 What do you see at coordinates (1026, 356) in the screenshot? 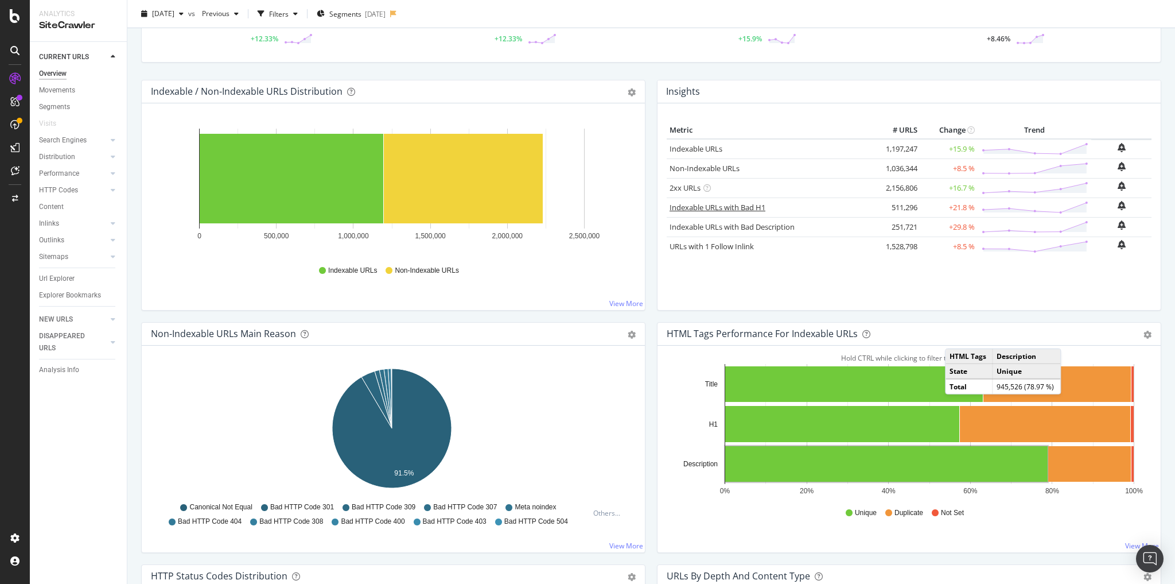
I see `td: Description` at bounding box center [1026, 356].